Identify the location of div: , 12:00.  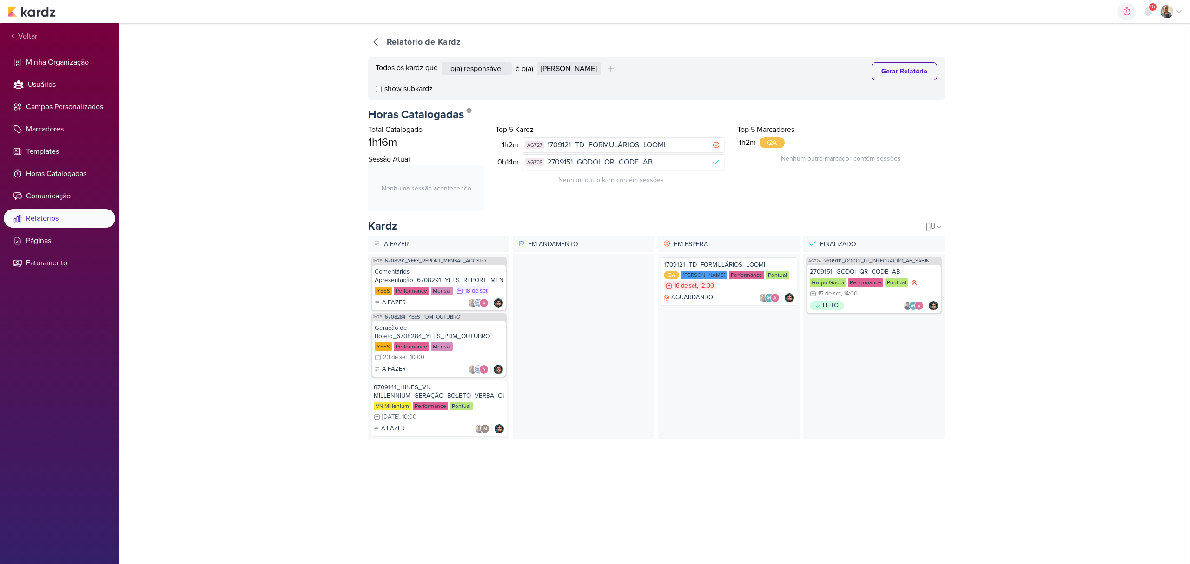
(705, 286).